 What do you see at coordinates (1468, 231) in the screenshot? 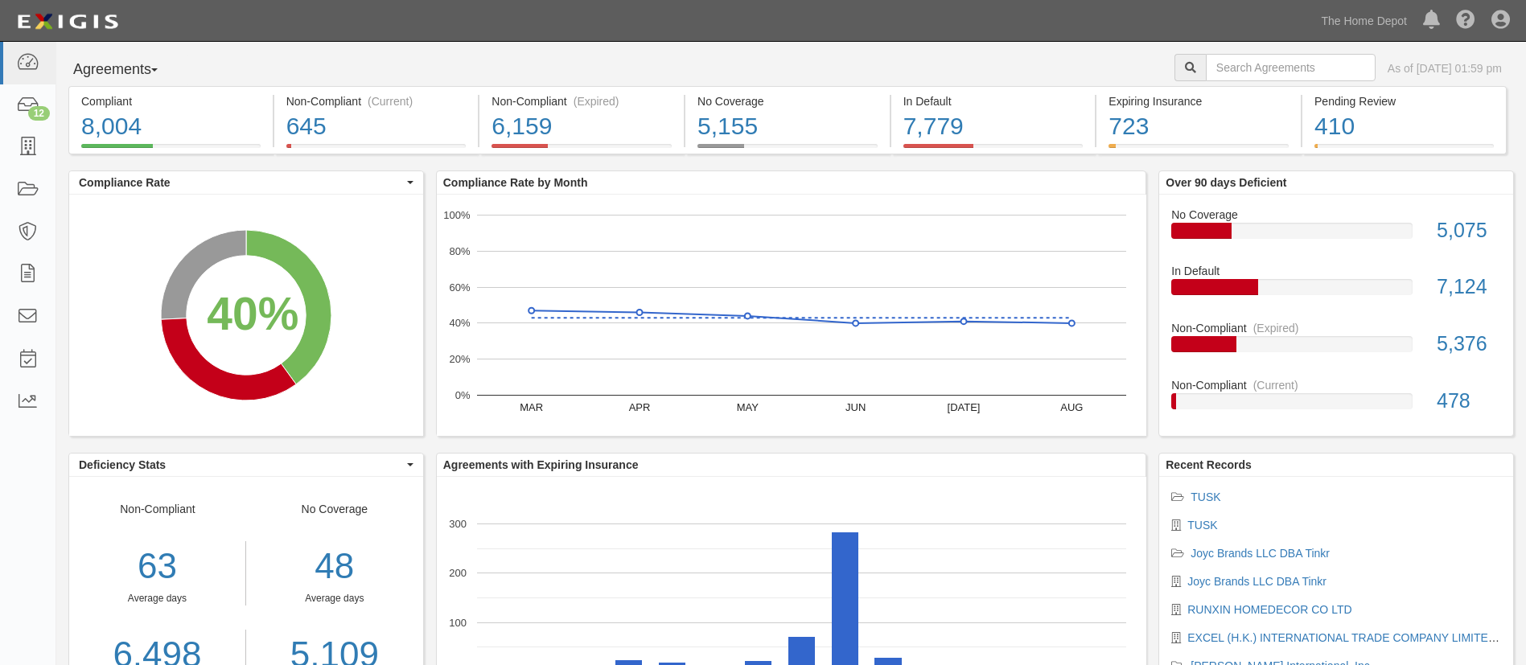
I see `div: 5,075` at bounding box center [1468, 231].